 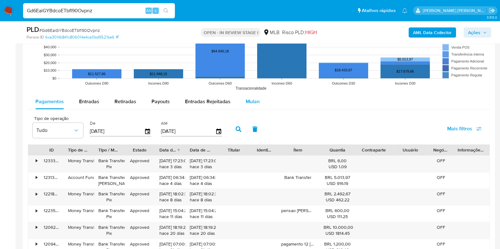 I want to click on span: Ações, so click(x=474, y=33).